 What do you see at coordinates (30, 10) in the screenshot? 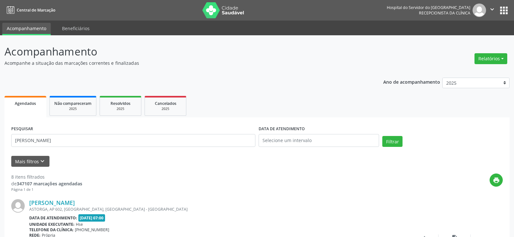
I see `a: Central de Marcação` at bounding box center [30, 10].